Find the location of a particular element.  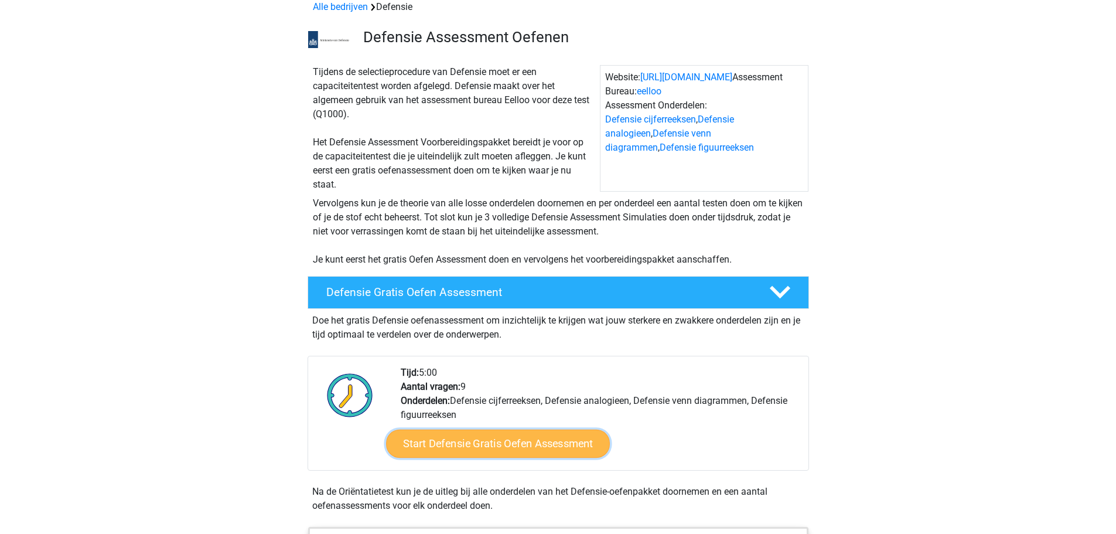

h4: Defensie Gratis Oefen Assessment is located at coordinates (538, 292).